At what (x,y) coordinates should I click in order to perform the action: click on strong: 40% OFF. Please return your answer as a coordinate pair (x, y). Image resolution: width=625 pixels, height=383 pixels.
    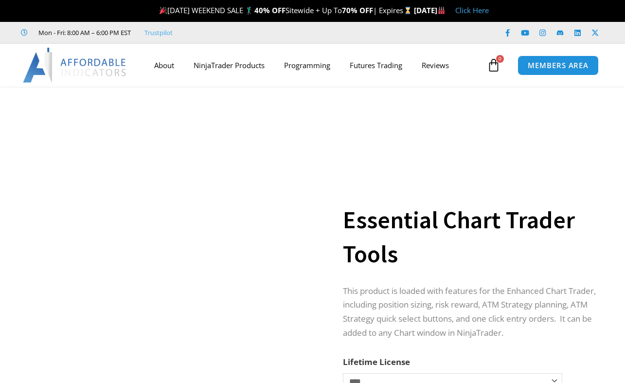
    Looking at the image, I should click on (270, 10).